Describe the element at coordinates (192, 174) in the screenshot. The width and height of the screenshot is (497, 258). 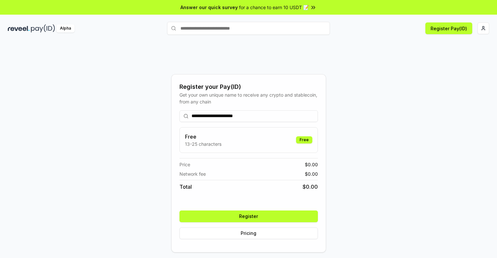
I see `span: Network fee` at that location.